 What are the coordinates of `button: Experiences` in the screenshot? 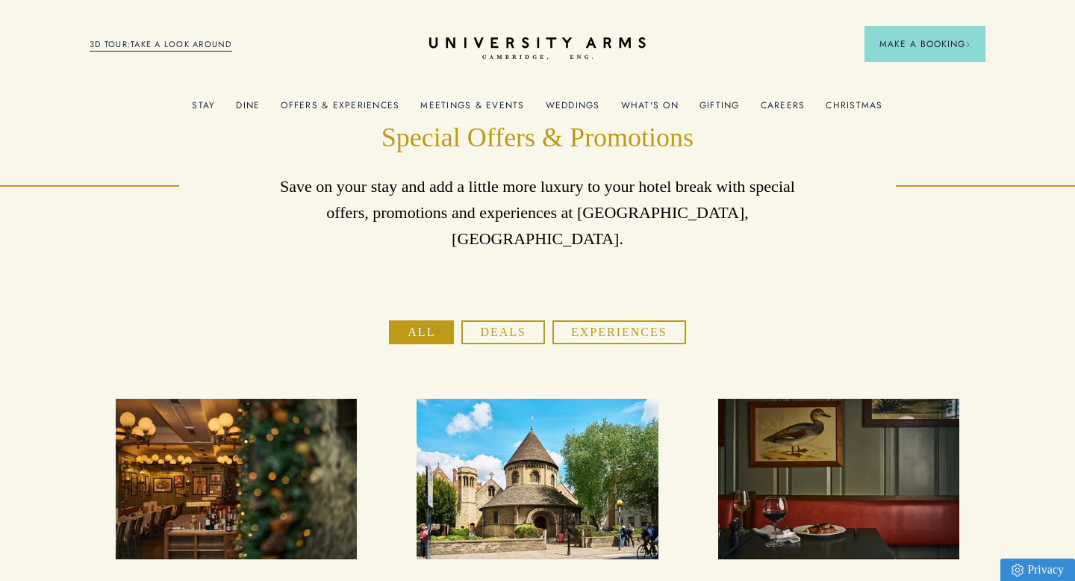 It's located at (619, 332).